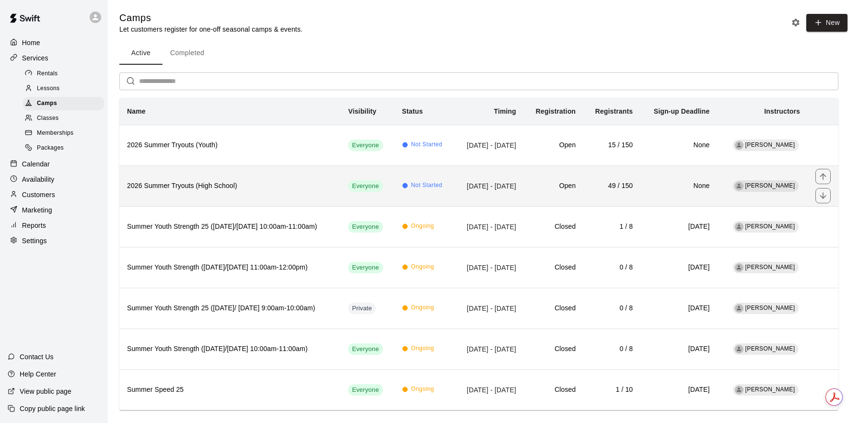 The width and height of the screenshot is (859, 423). What do you see at coordinates (35, 58) in the screenshot?
I see `p: Services` at bounding box center [35, 58].